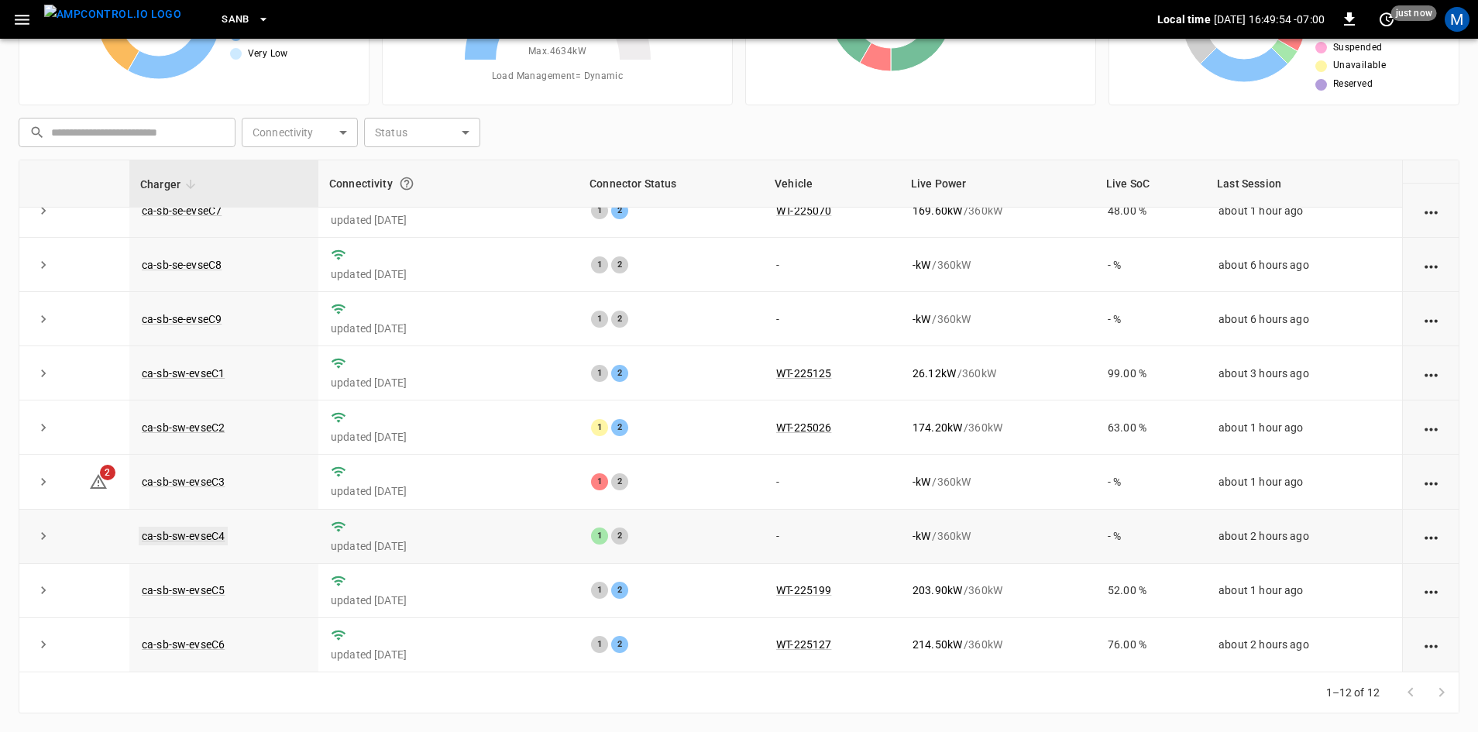 The width and height of the screenshot is (1478, 732). What do you see at coordinates (803, 645) in the screenshot?
I see `a: WT-225127` at bounding box center [803, 645].